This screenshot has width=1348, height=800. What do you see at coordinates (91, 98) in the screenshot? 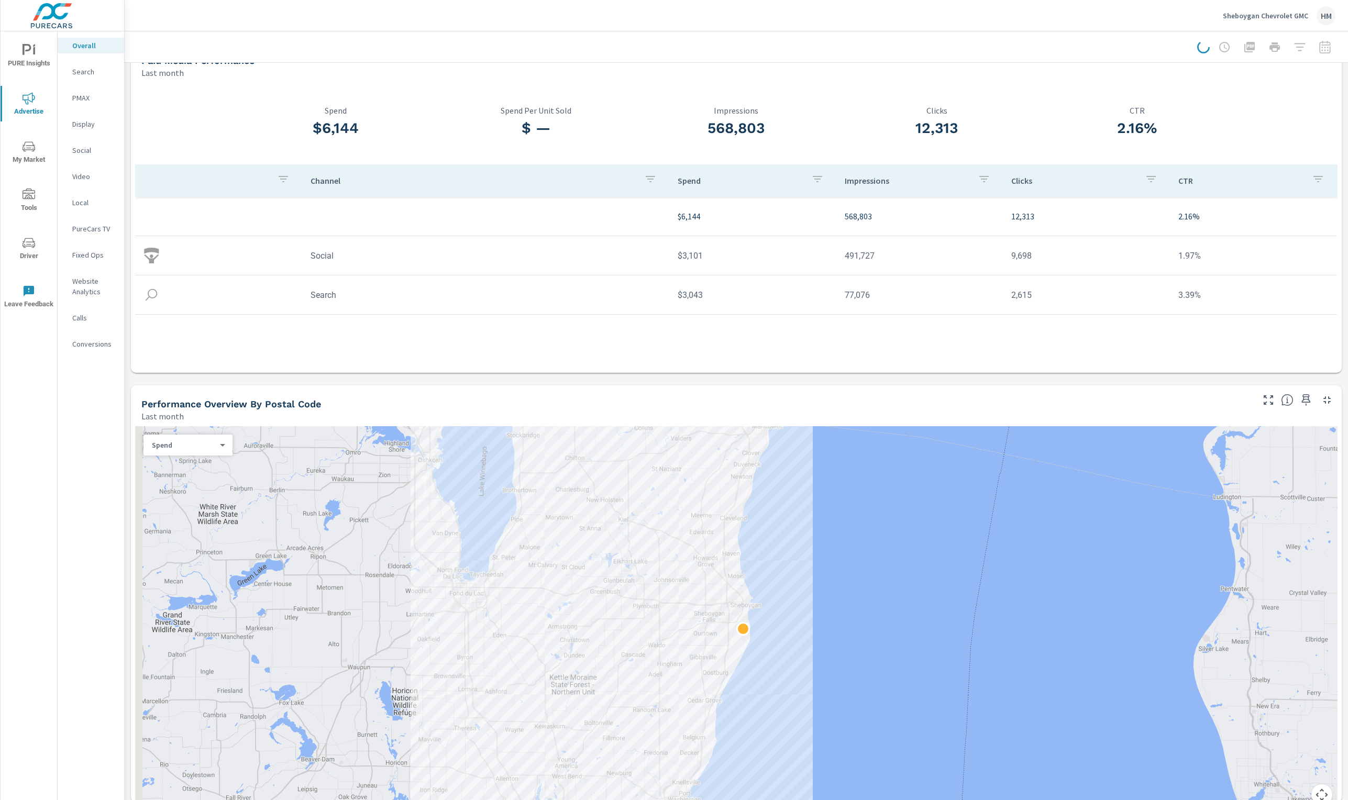
I see `div: PMAX` at bounding box center [91, 98].